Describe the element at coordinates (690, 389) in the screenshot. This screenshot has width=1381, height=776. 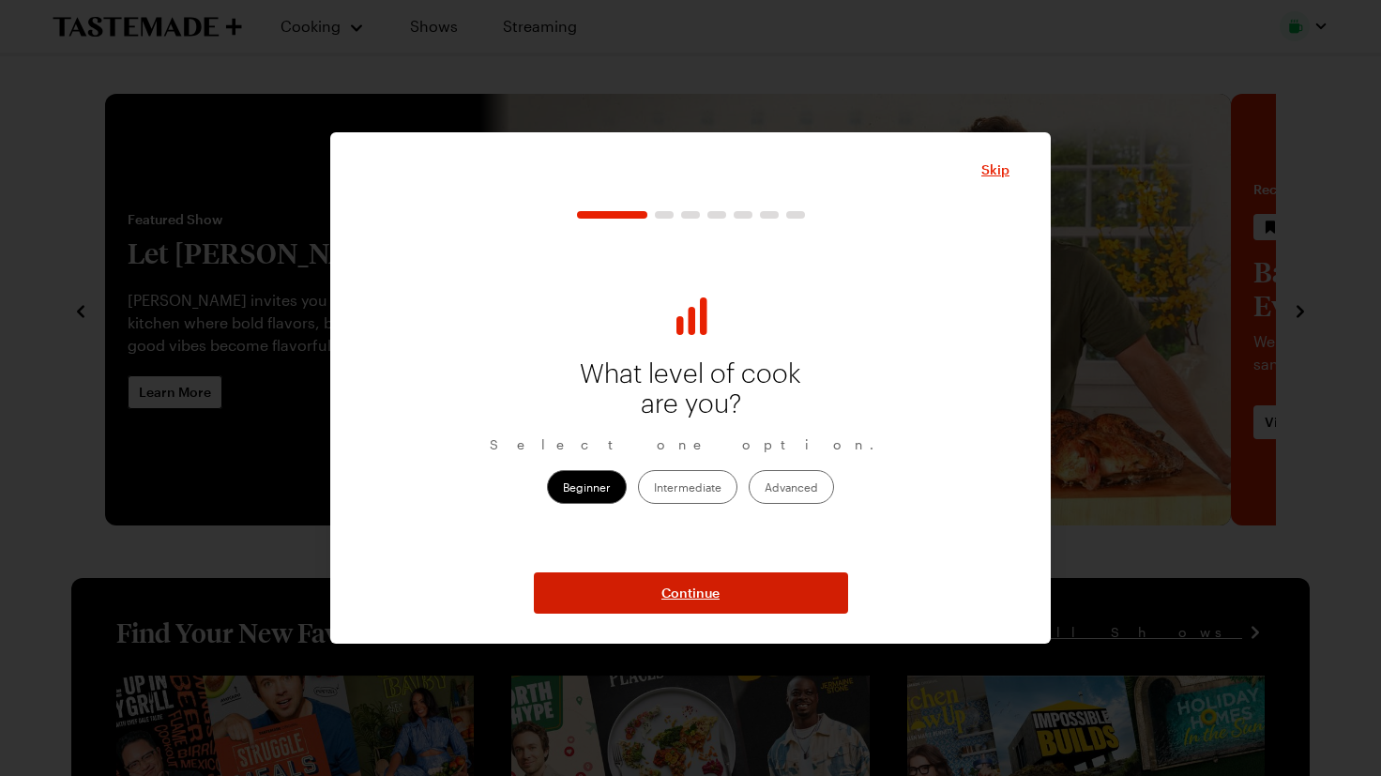
I see `p: What level of cook are you?` at that location.